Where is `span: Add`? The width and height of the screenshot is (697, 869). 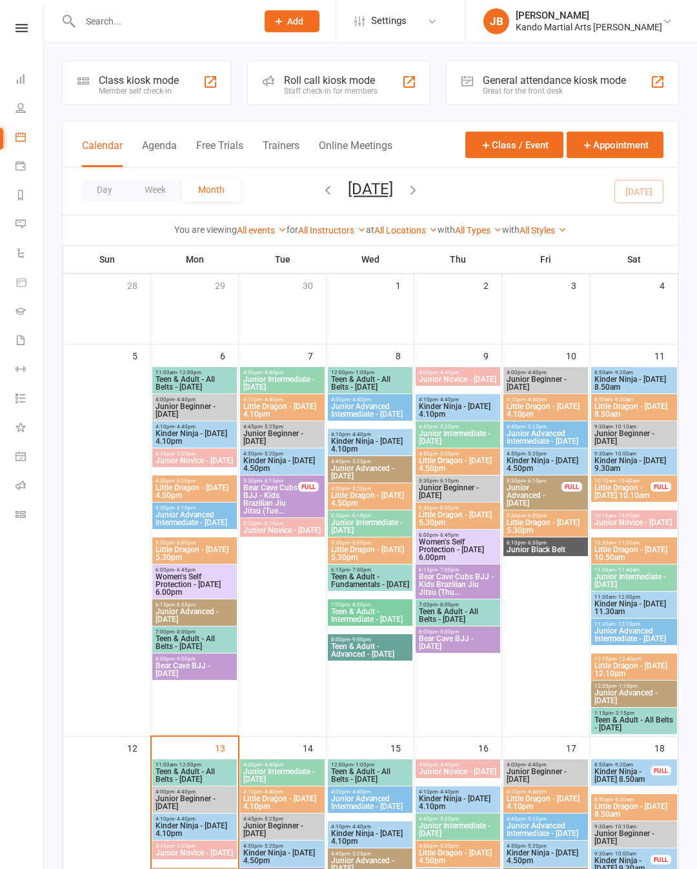 span: Add is located at coordinates (295, 21).